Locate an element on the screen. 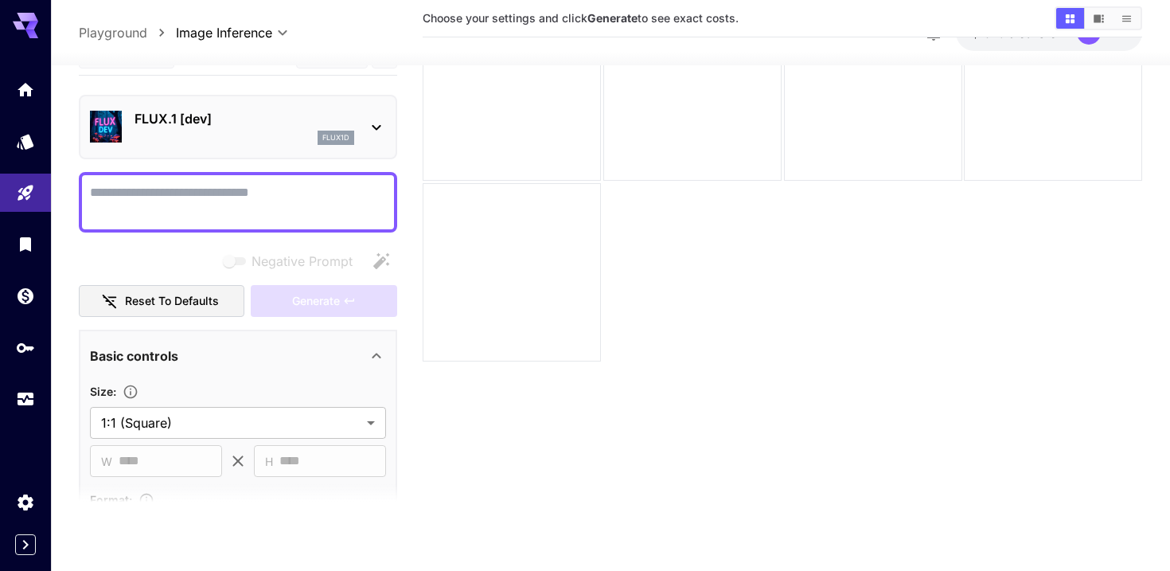  span: $18.19 is located at coordinates (990, 33).